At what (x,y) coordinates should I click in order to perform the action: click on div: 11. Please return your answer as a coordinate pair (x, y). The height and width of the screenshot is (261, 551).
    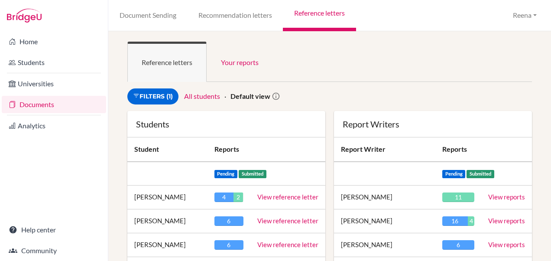
    Looking at the image, I should click on (458, 197).